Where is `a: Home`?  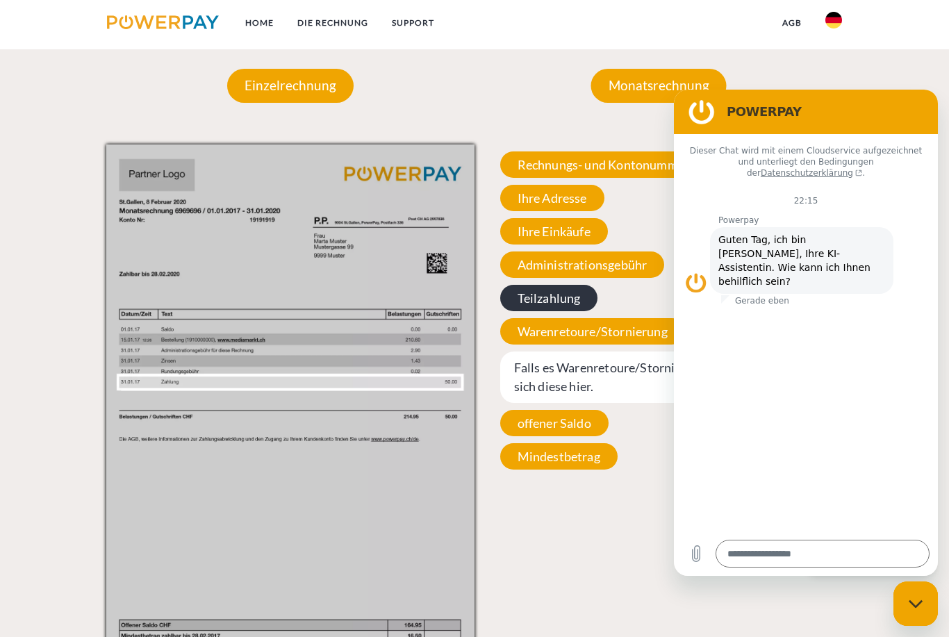 a: Home is located at coordinates (259, 23).